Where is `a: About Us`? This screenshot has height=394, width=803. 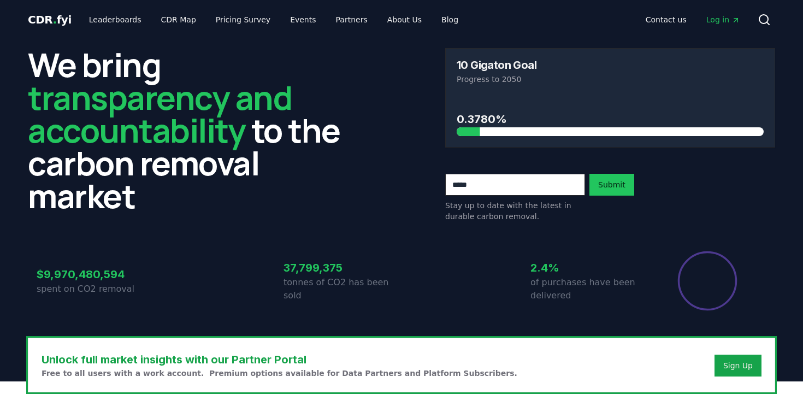 a: About Us is located at coordinates (404, 20).